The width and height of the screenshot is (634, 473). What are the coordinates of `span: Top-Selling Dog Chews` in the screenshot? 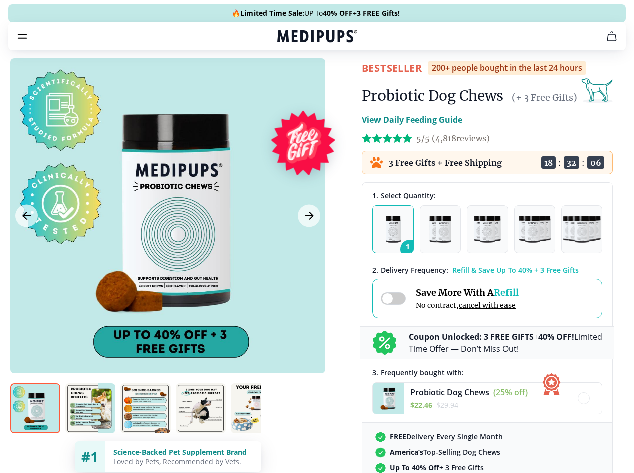 It's located at (445, 452).